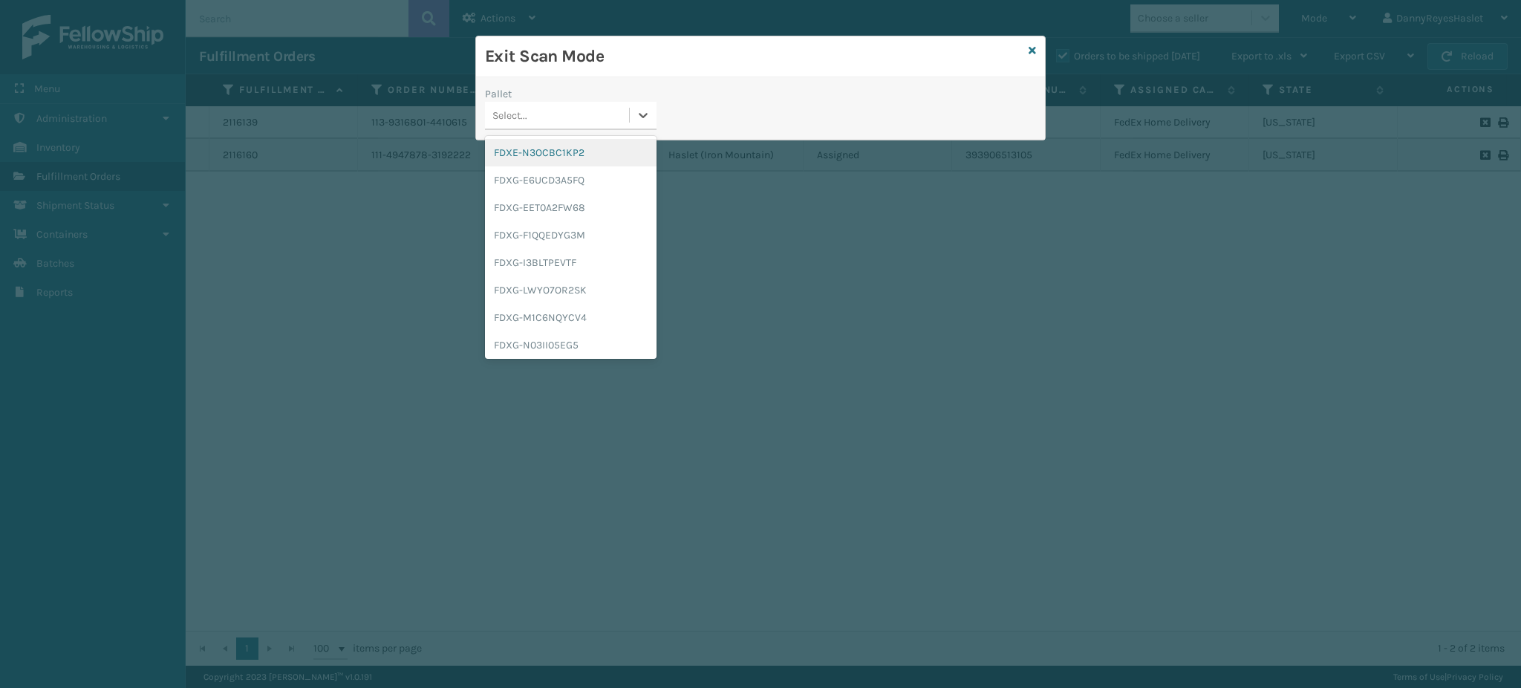  I want to click on div: FDXG-F1QQEDYG3M, so click(570, 235).